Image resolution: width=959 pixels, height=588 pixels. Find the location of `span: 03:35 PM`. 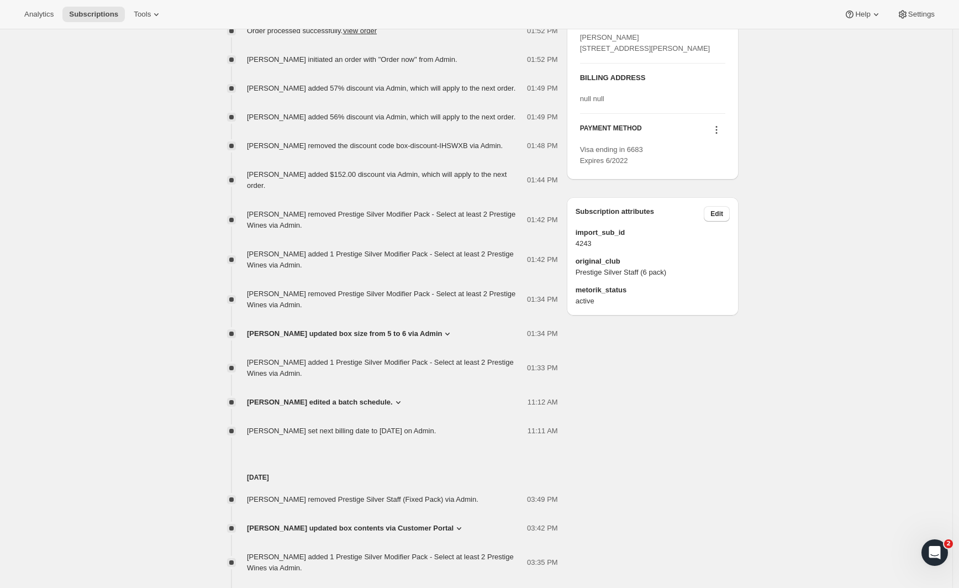

span: 03:35 PM is located at coordinates (543, 563).